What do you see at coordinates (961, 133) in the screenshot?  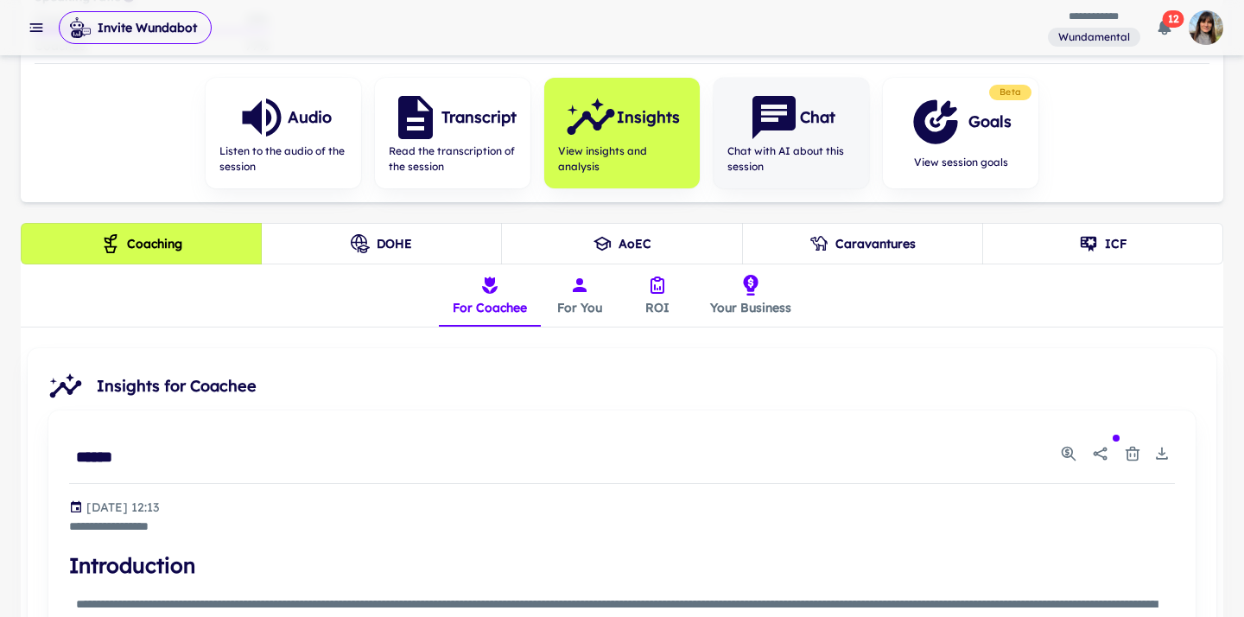 I see `button: GoalsView session goals` at bounding box center [961, 133].